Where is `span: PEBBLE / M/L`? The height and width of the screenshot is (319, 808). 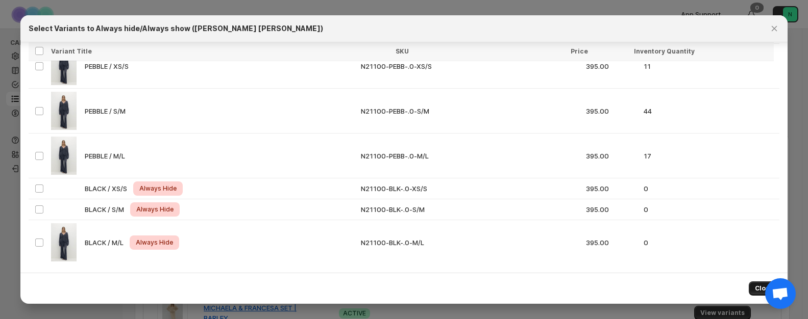
span: PEBBLE / M/L is located at coordinates (107, 156).